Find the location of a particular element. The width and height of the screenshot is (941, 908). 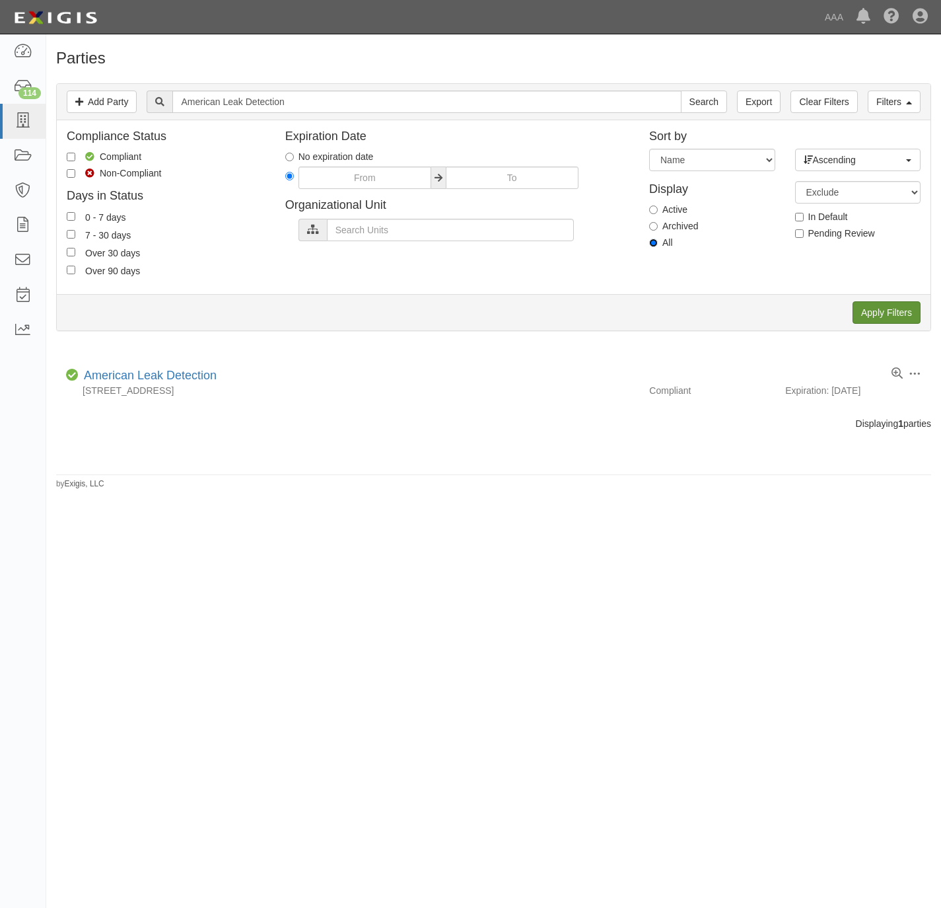

div: Over 90 days is located at coordinates (112, 270).